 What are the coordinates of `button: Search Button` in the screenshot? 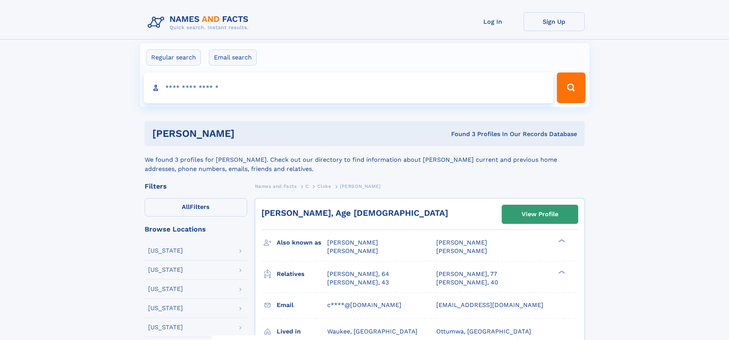 It's located at (571, 88).